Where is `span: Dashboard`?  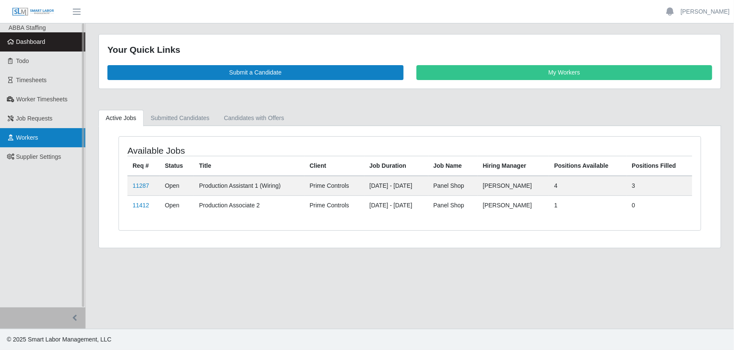
span: Dashboard is located at coordinates (31, 42).